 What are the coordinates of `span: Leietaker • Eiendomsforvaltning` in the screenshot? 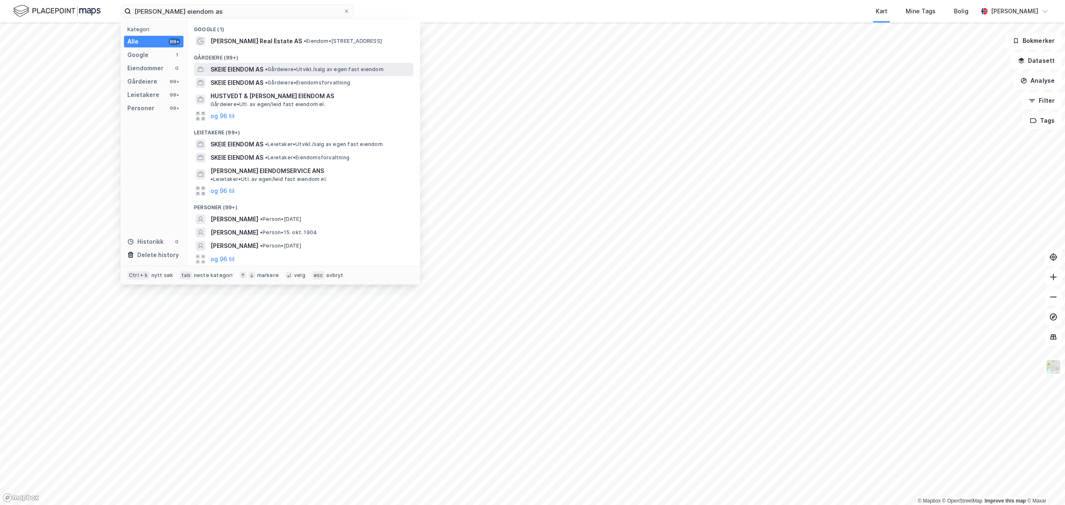 It's located at (307, 158).